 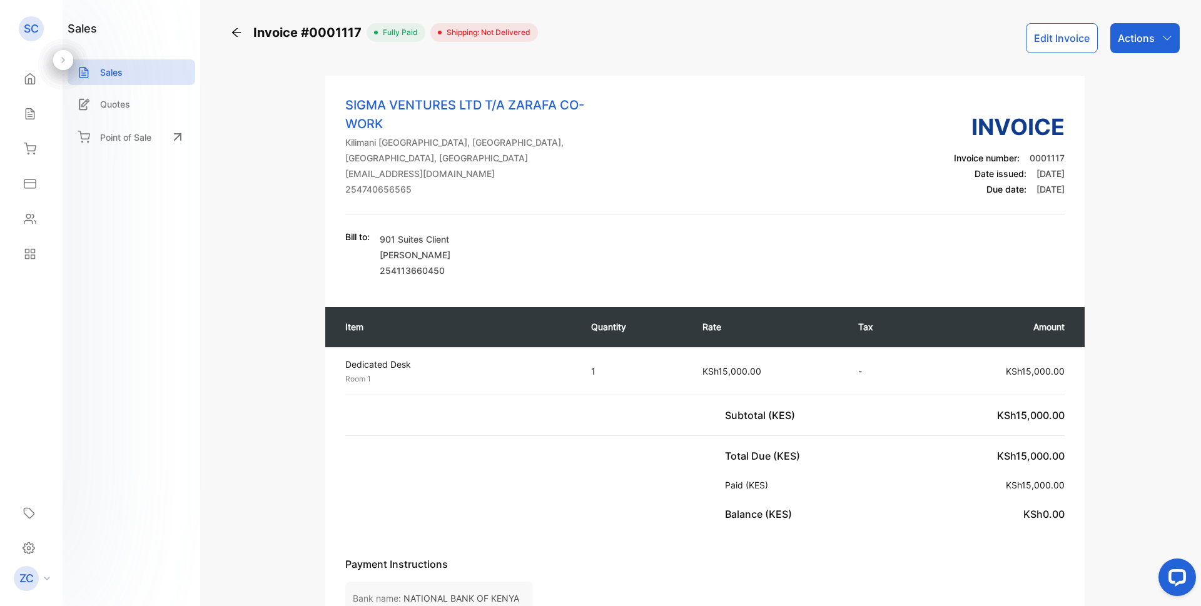 I want to click on p: Bill to:, so click(x=357, y=236).